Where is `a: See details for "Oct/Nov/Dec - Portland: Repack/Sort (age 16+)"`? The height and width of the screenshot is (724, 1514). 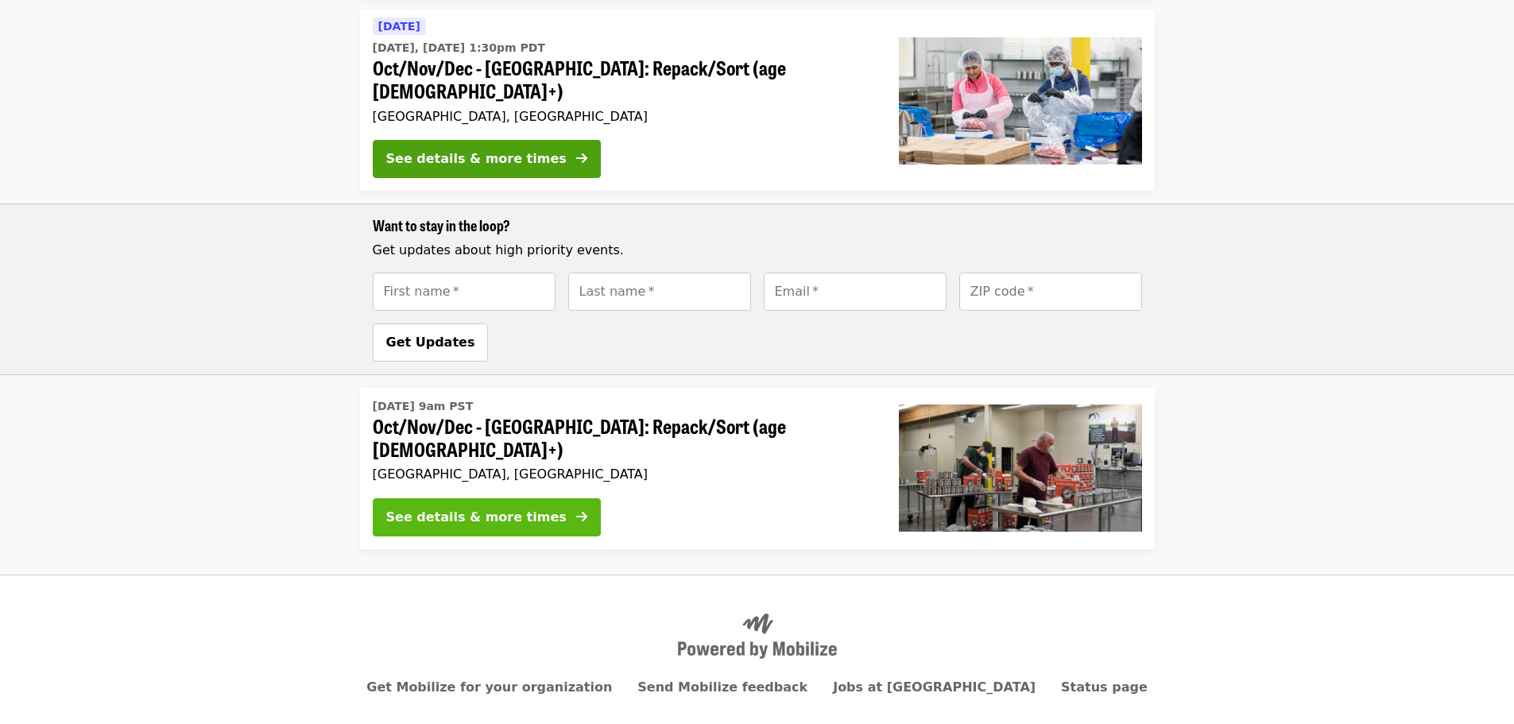
a: See details for "Oct/Nov/Dec - Portland: Repack/Sort (age 16+)" is located at coordinates (757, 468).